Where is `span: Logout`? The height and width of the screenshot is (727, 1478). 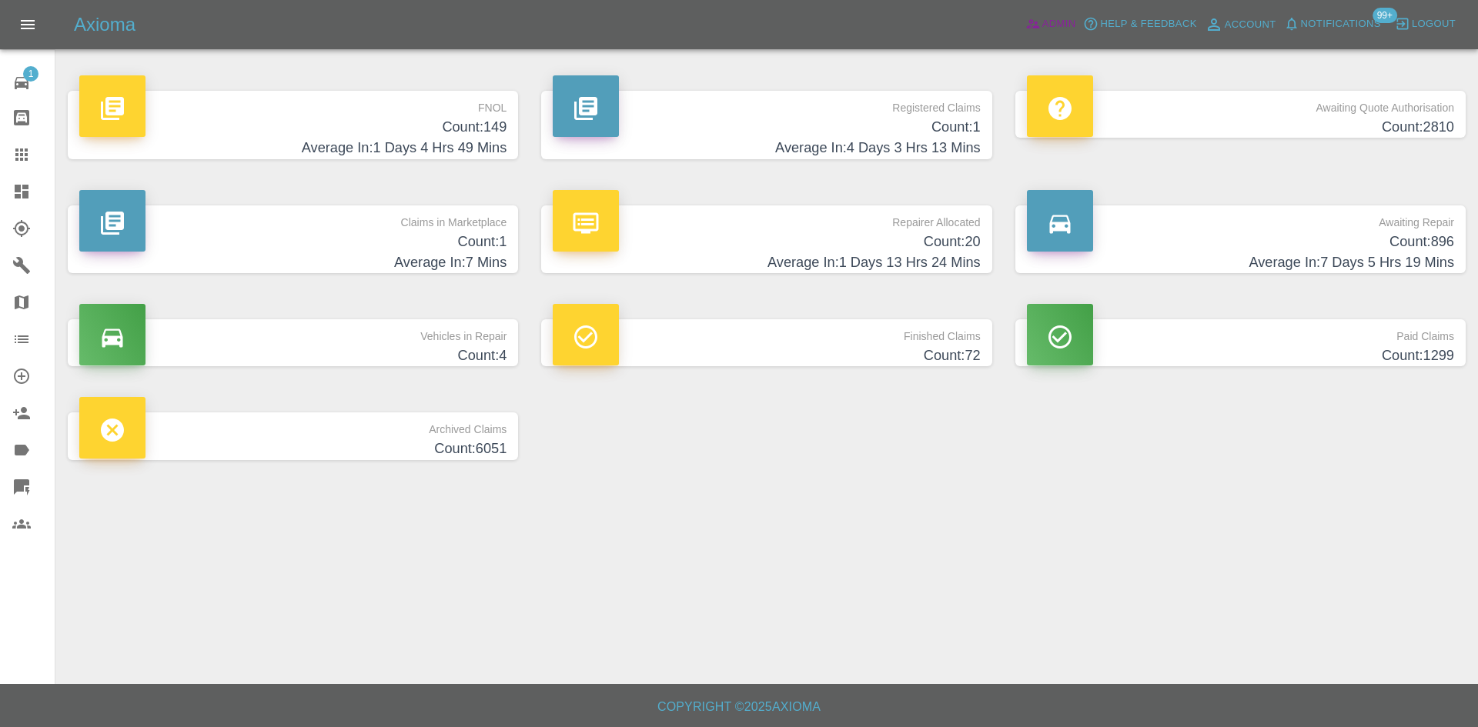 span: Logout is located at coordinates (1433, 24).